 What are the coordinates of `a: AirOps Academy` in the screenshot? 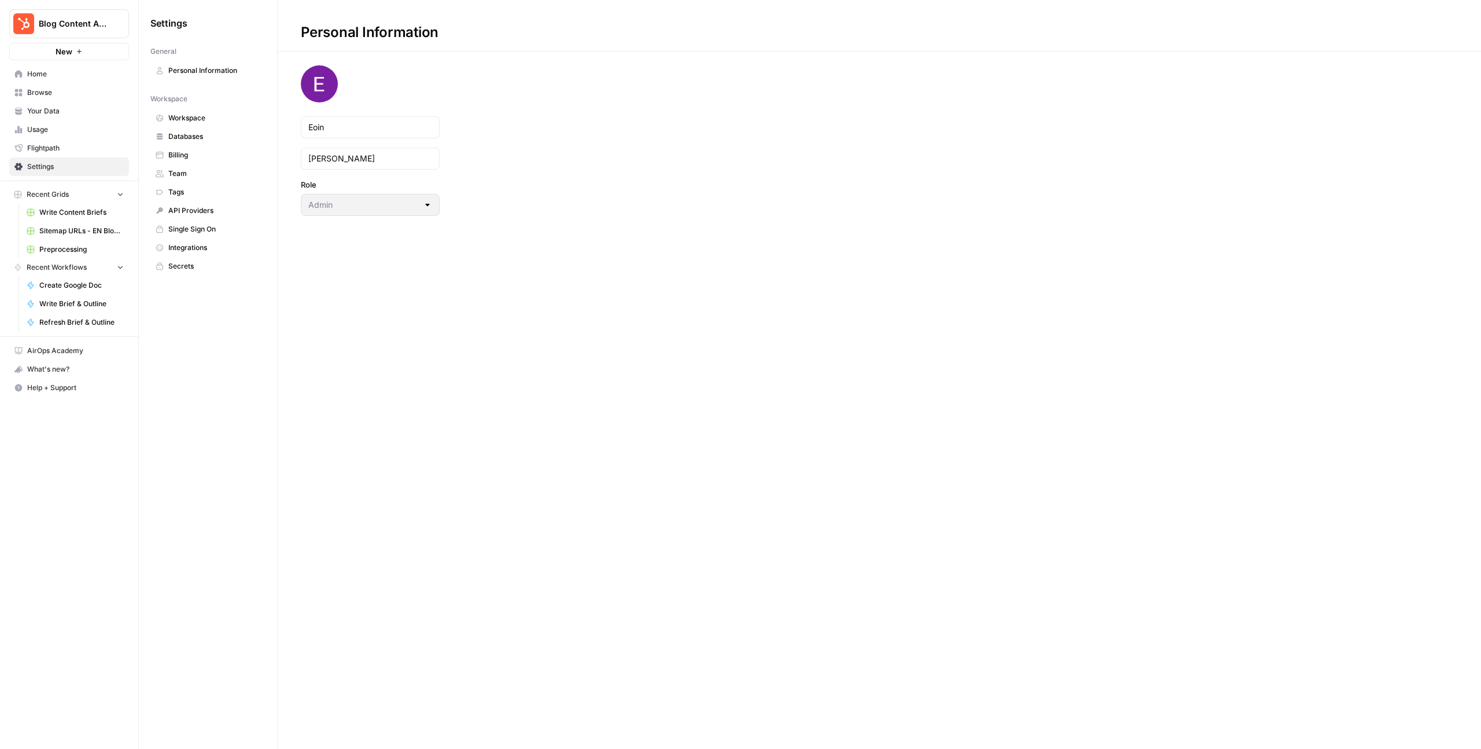 It's located at (69, 351).